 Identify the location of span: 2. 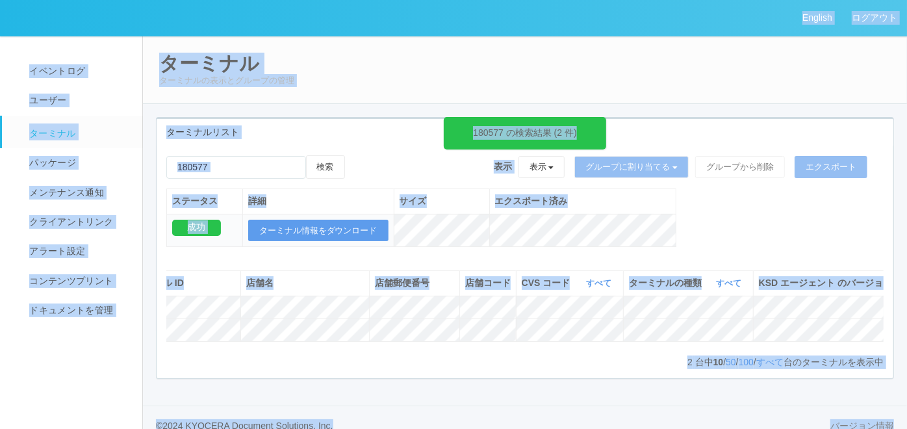
(692, 362).